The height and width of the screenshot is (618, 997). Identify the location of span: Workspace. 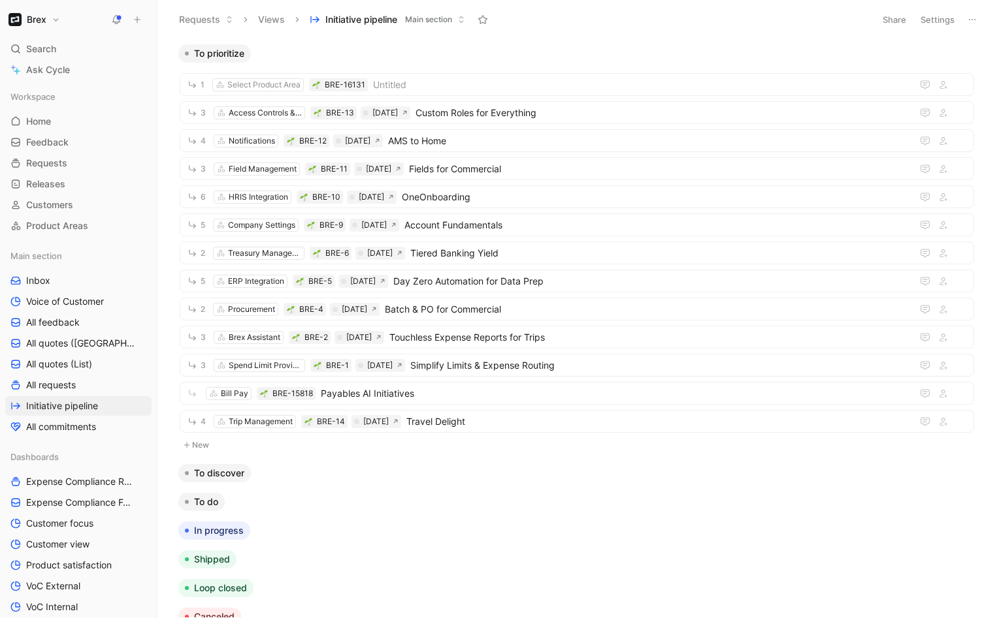
(33, 97).